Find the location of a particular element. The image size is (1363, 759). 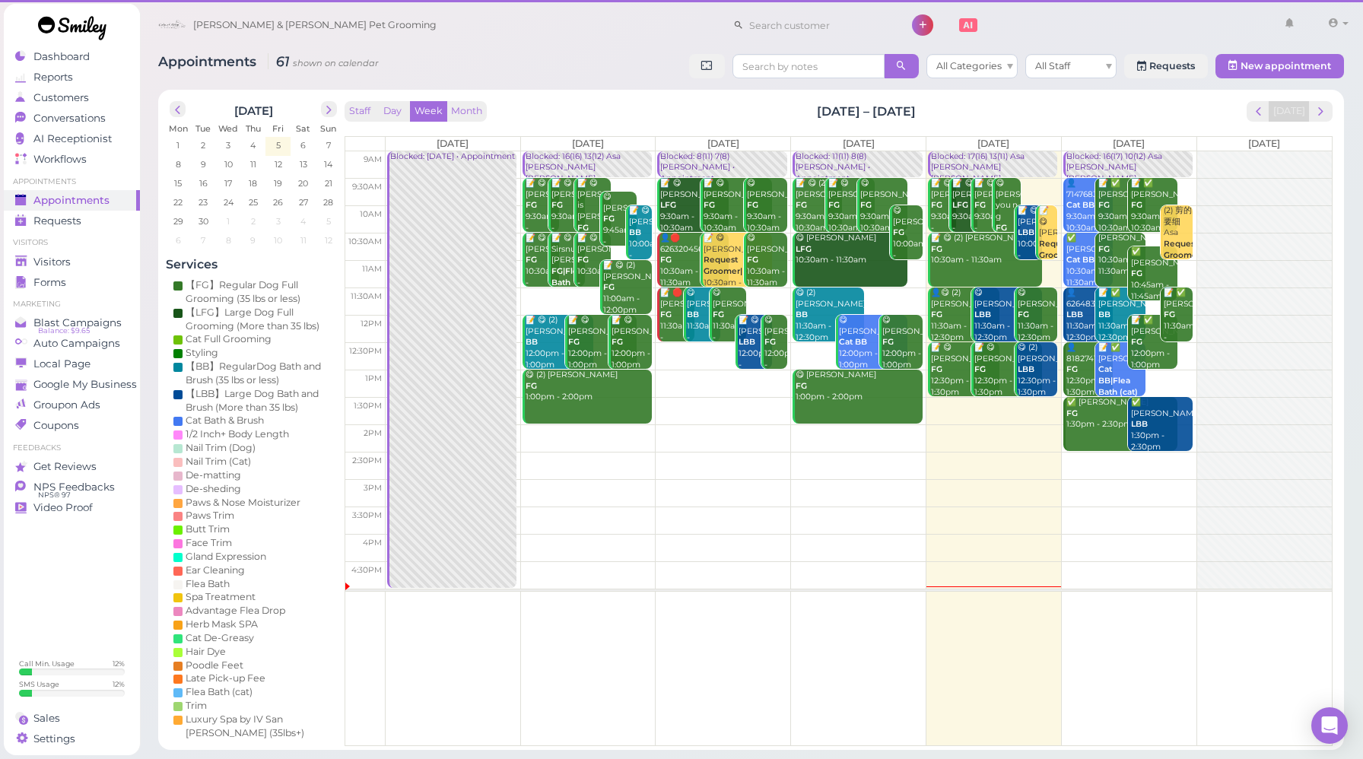

span: 3:30pm is located at coordinates (366, 515).